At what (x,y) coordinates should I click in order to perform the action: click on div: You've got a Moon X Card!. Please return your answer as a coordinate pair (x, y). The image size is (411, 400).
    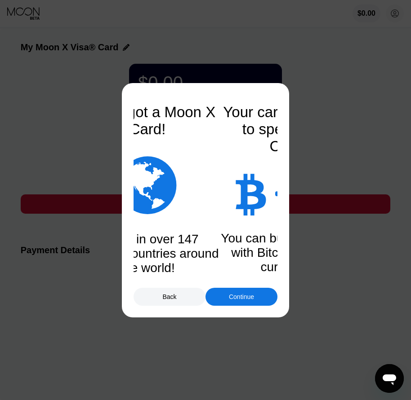
    Looking at the image, I should click on (147, 121).